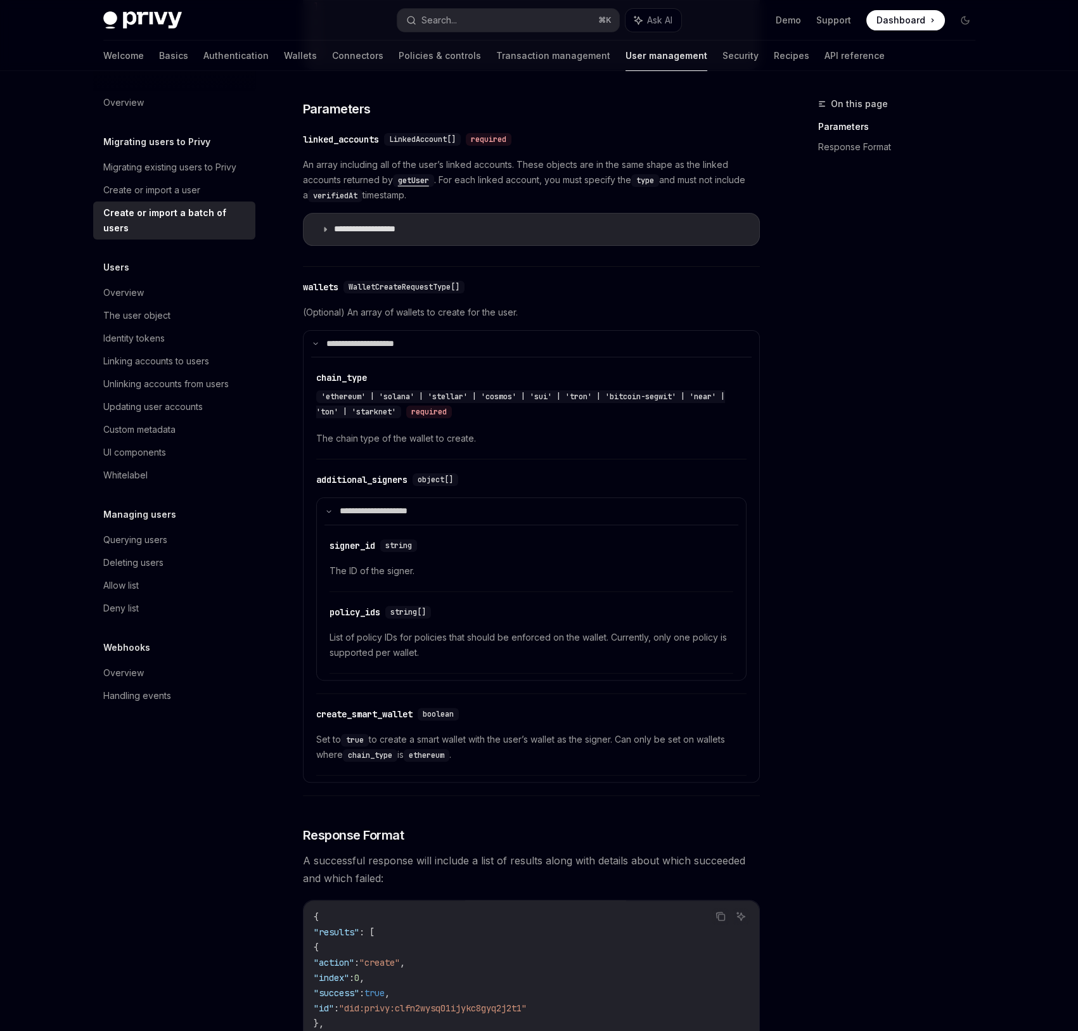  Describe the element at coordinates (358, 56) in the screenshot. I see `a: Connectors` at that location.